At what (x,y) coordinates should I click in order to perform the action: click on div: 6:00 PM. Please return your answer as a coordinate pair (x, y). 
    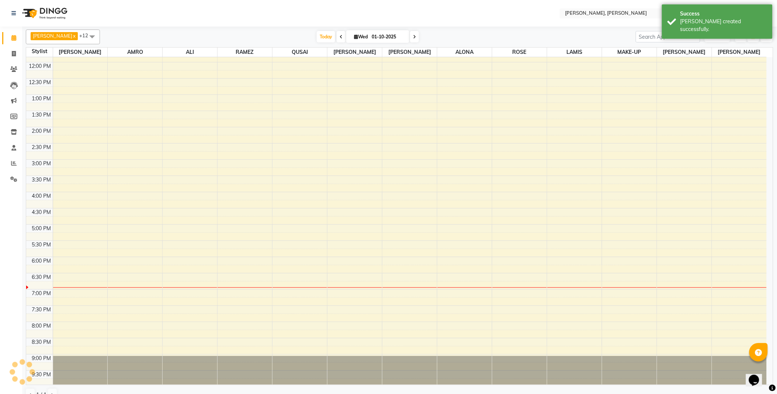
    Looking at the image, I should click on (42, 261).